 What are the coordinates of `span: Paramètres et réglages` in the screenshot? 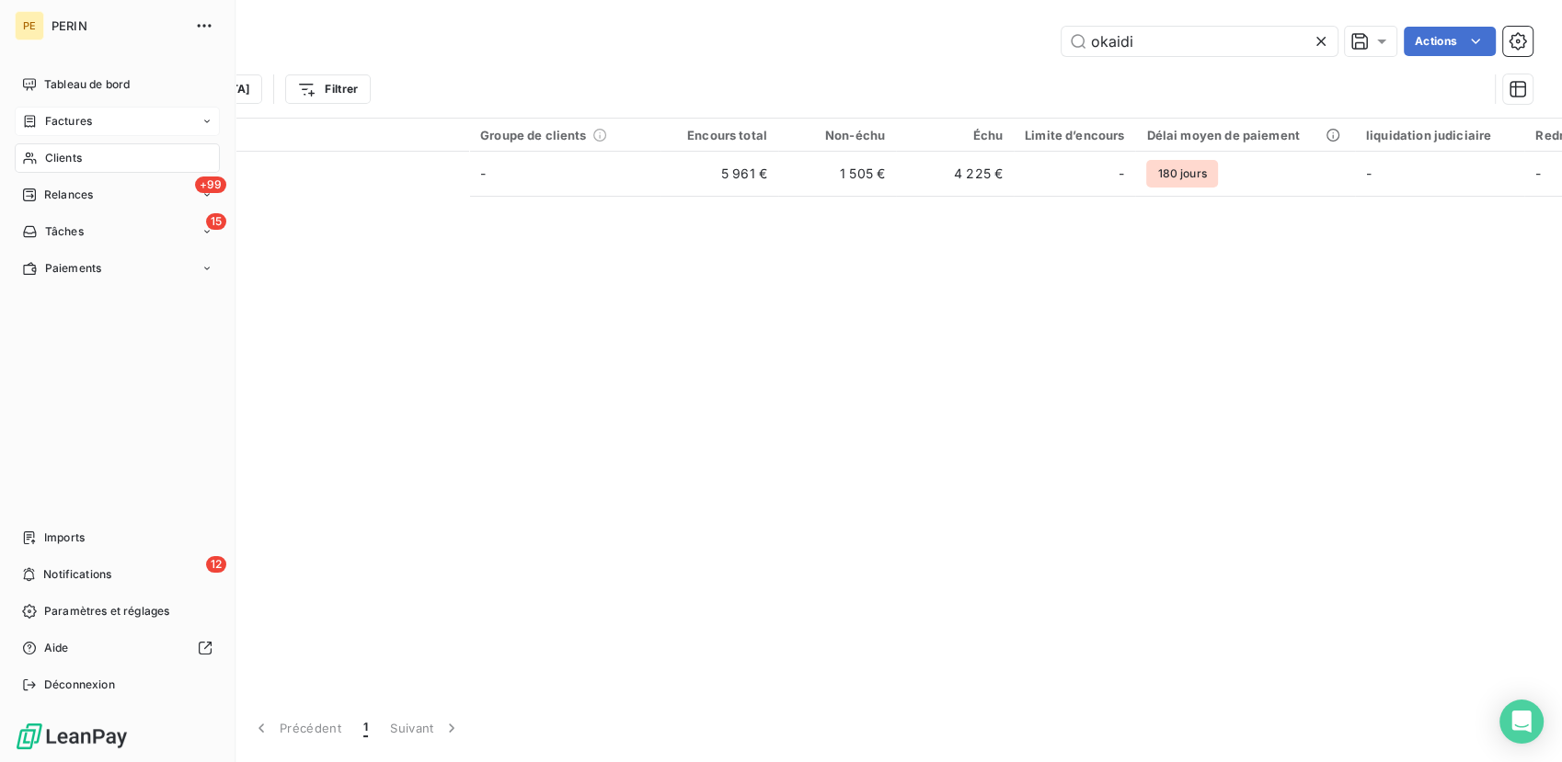 It's located at (107, 612).